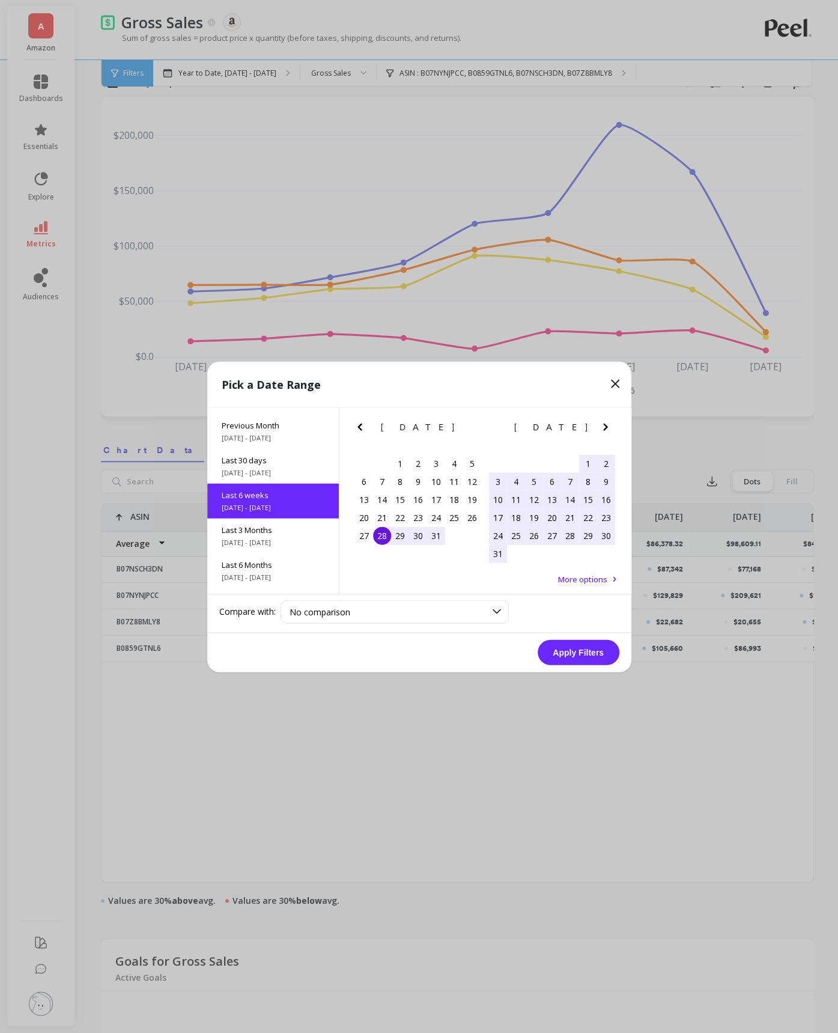 The width and height of the screenshot is (838, 1033). Describe the element at coordinates (273, 425) in the screenshot. I see `span: Previous Month` at that location.